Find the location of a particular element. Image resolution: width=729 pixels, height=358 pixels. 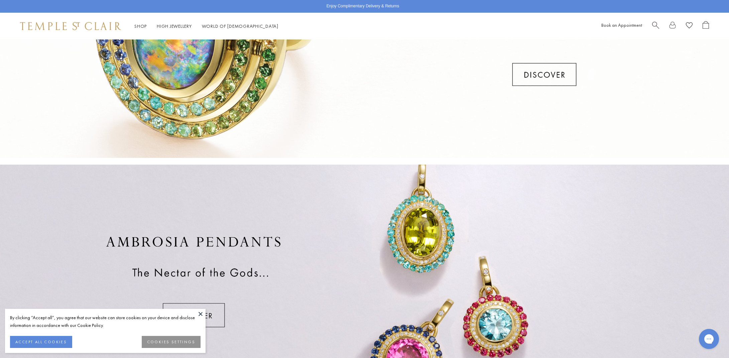

div: By clicking “Accept all”, you agree that our website can store cookies on your device and disclos... is located at coordinates (105, 321).